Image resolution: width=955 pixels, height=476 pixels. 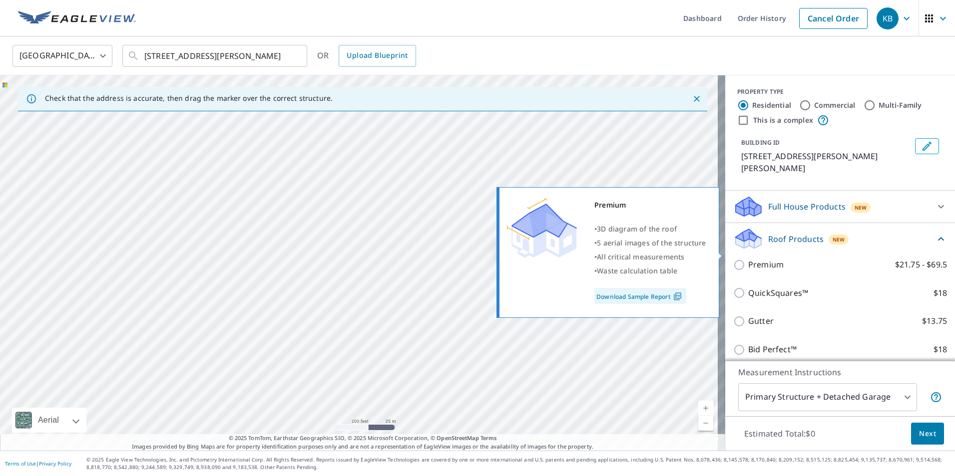 What do you see at coordinates (927, 434) in the screenshot?
I see `span: Next` at bounding box center [927, 434].